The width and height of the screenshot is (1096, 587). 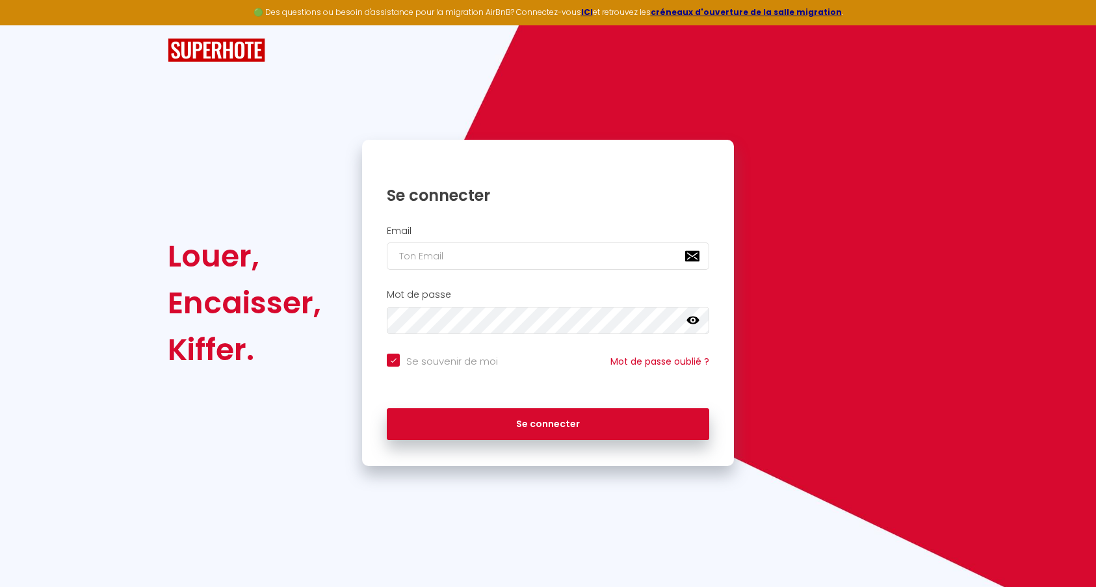 I want to click on a: ICI, so click(x=587, y=12).